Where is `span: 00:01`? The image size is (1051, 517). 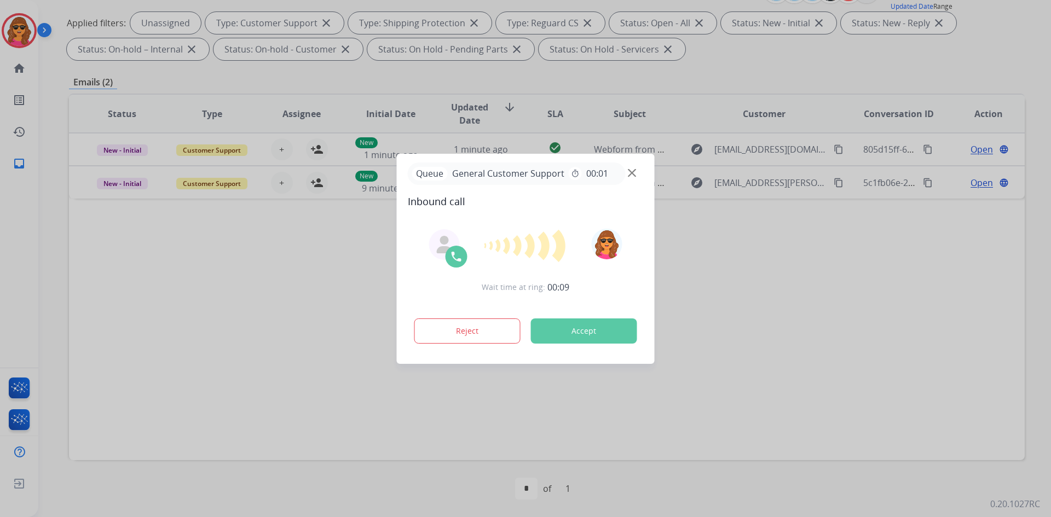 span: 00:01 is located at coordinates (597, 173).